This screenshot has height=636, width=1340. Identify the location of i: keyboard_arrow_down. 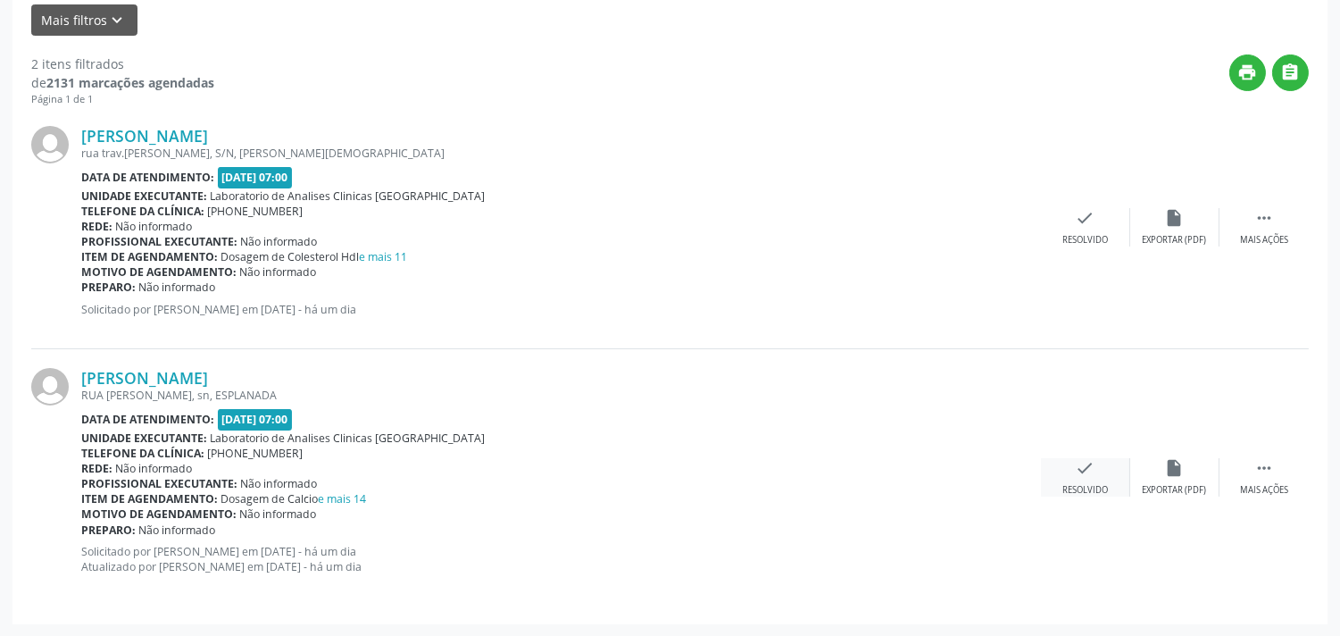
(118, 21).